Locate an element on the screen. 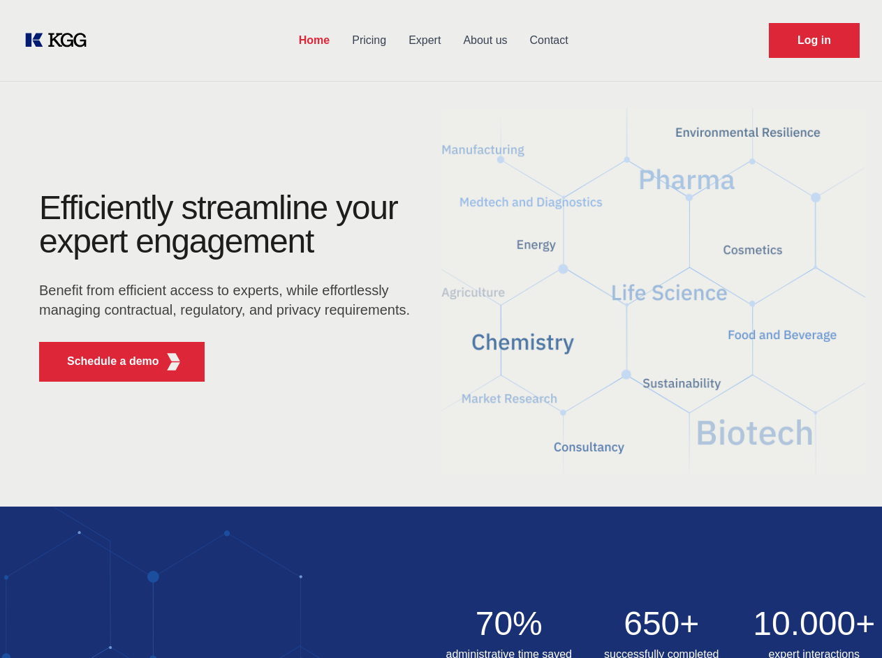 The height and width of the screenshot is (658, 882). p: Benefit from efficient access to experts, while effortlessly managing contractual, regulatory, an... is located at coordinates (229, 300).